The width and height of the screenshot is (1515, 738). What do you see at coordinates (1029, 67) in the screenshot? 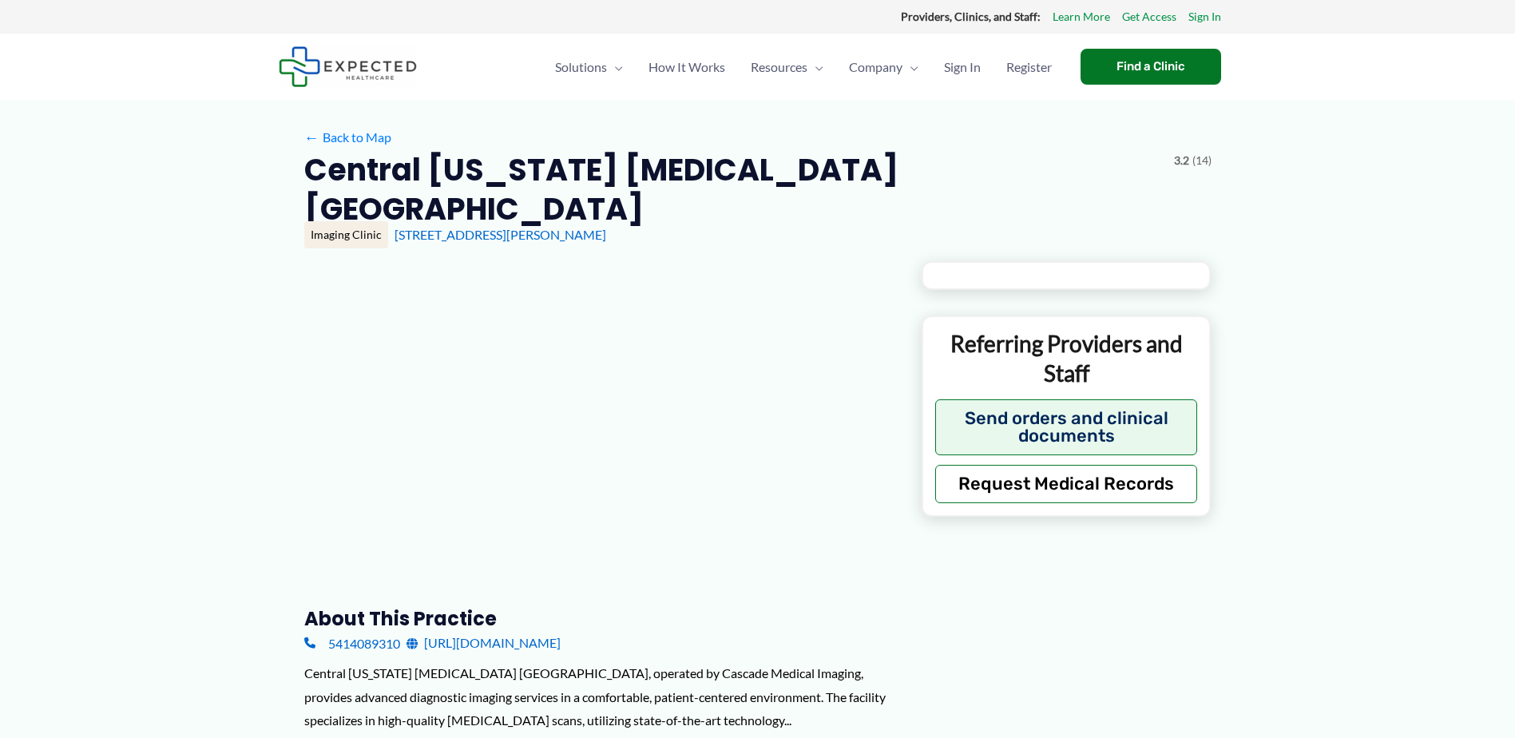
I see `a: Register` at bounding box center [1029, 67].